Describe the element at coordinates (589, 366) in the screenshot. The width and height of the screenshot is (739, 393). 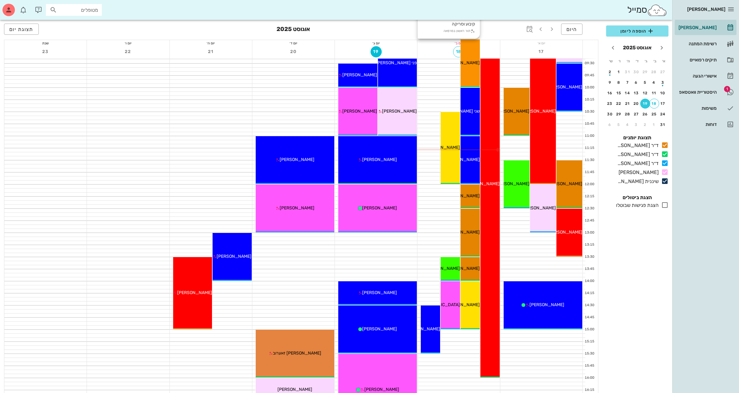
I see `div: 15:45` at that location.